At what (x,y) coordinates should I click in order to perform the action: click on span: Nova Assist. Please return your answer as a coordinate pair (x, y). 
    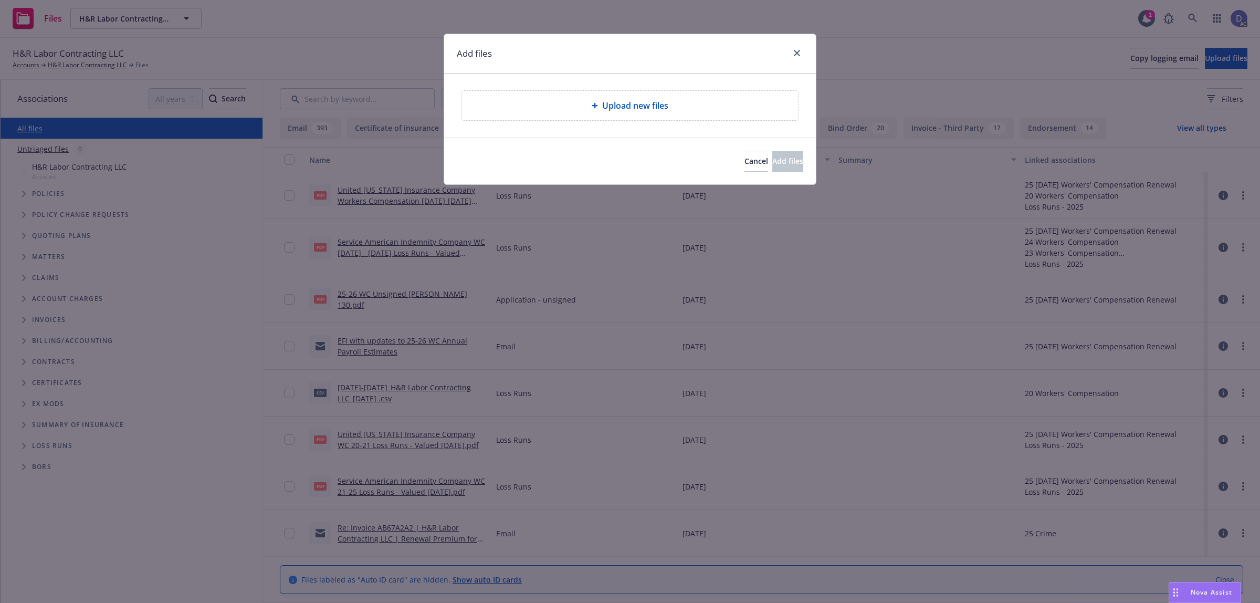
    Looking at the image, I should click on (1211, 592).